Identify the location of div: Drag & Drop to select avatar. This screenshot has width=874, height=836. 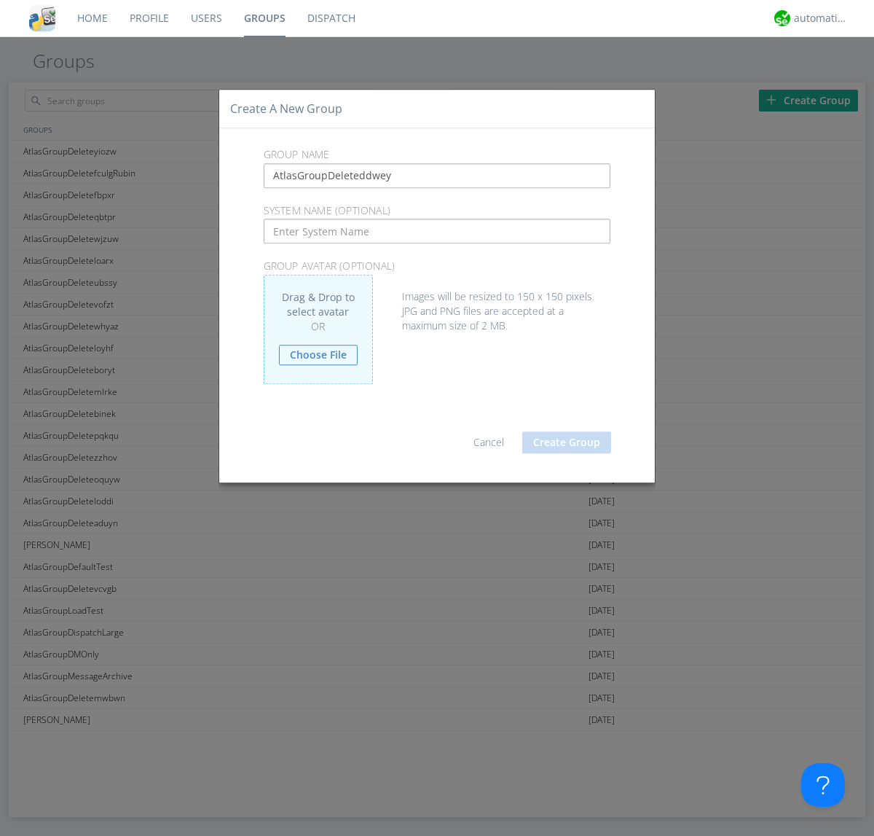
(318, 329).